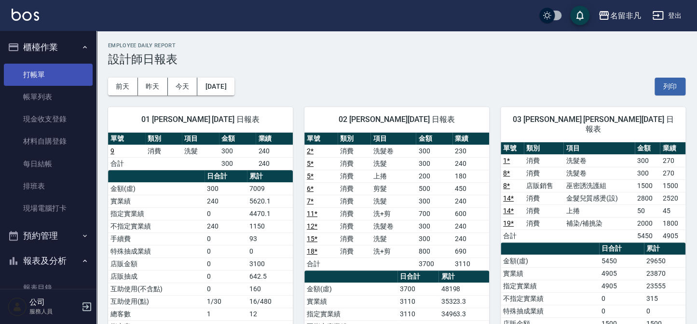 Image resolution: width=697 pixels, height=324 pixels. Describe the element at coordinates (647, 198) in the screenshot. I see `td: 2800` at that location.